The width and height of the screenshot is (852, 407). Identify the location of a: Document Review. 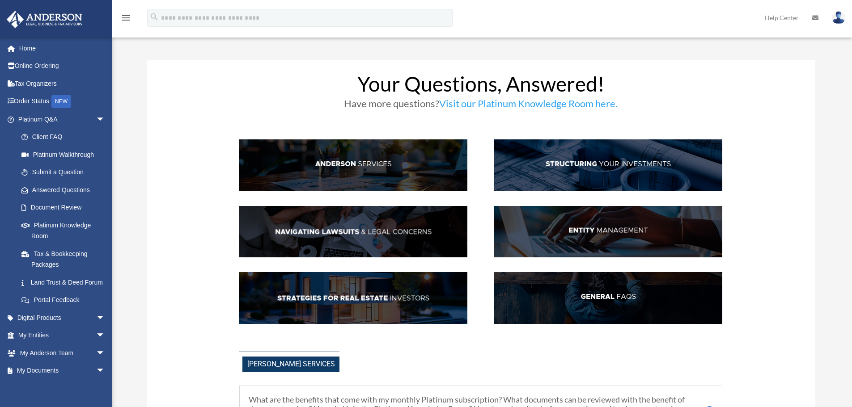
(65, 208).